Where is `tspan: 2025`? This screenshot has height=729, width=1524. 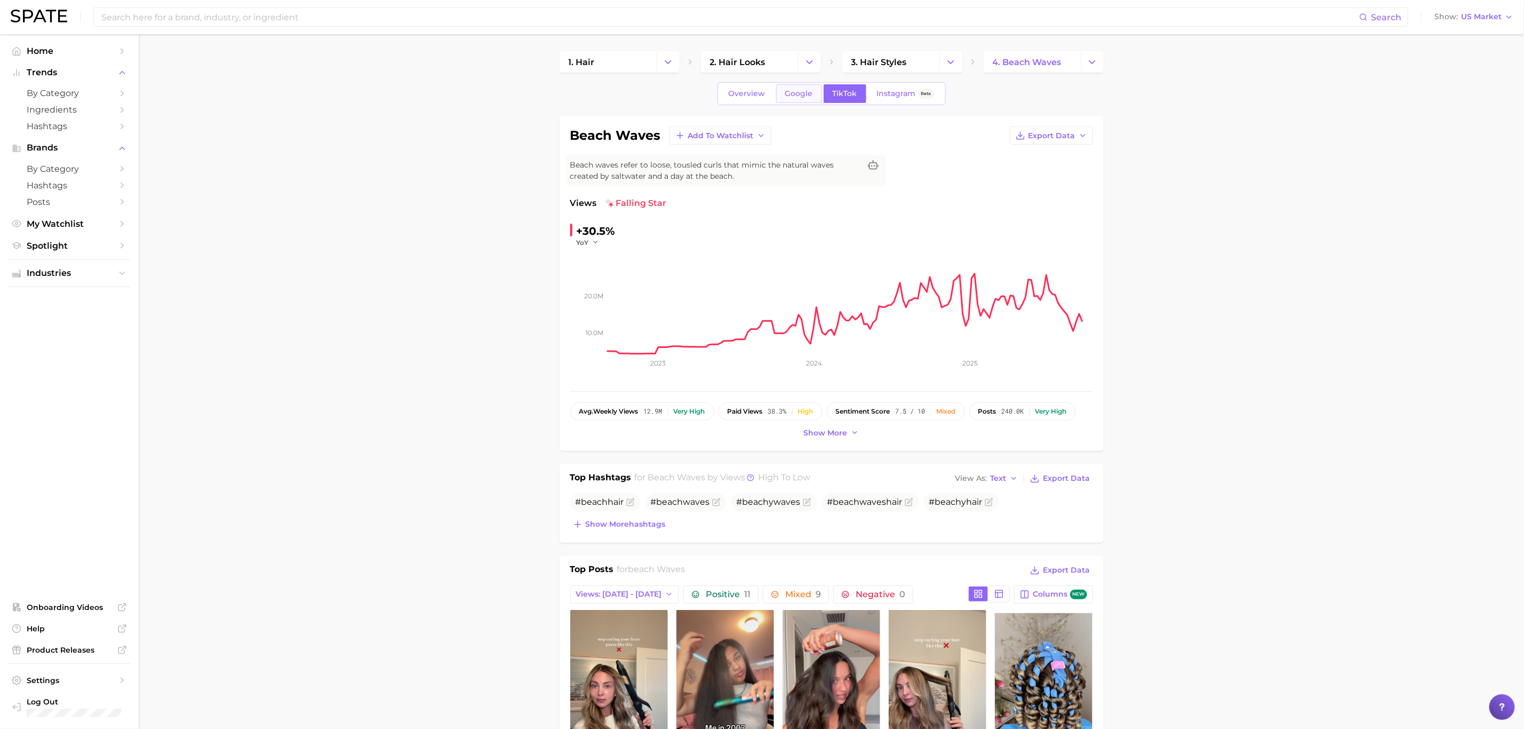
tspan: 2025 is located at coordinates (970, 363).